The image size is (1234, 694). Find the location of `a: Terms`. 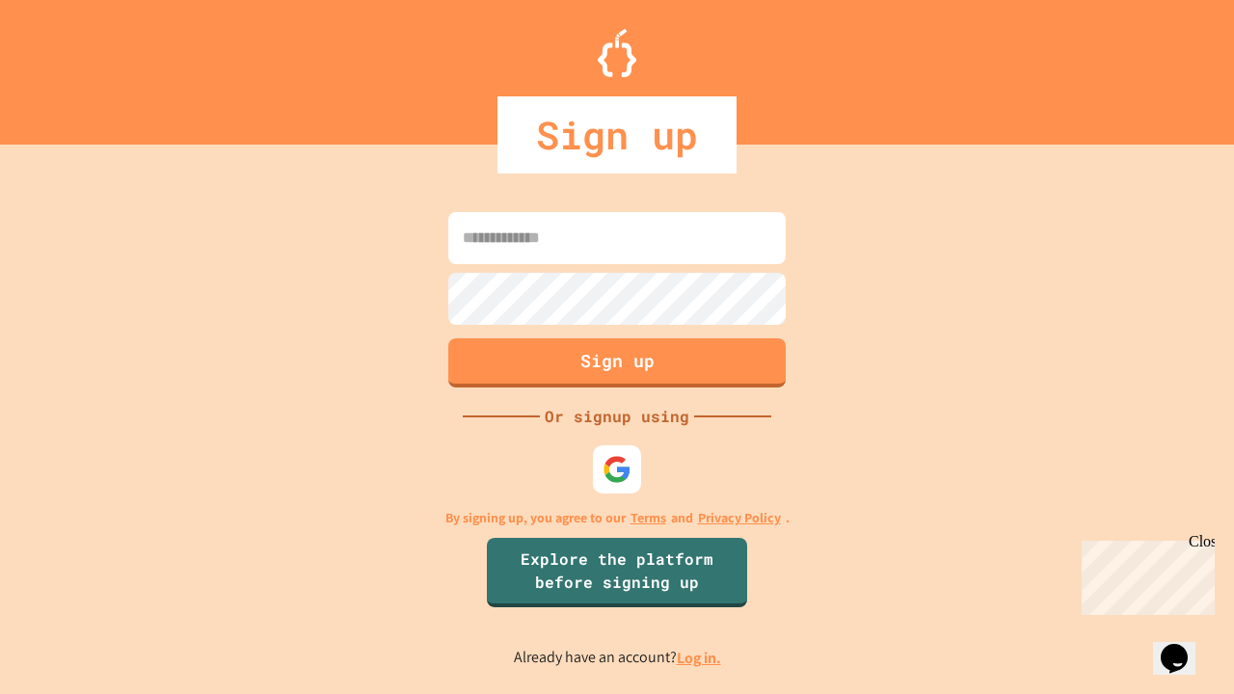

a: Terms is located at coordinates (648, 518).